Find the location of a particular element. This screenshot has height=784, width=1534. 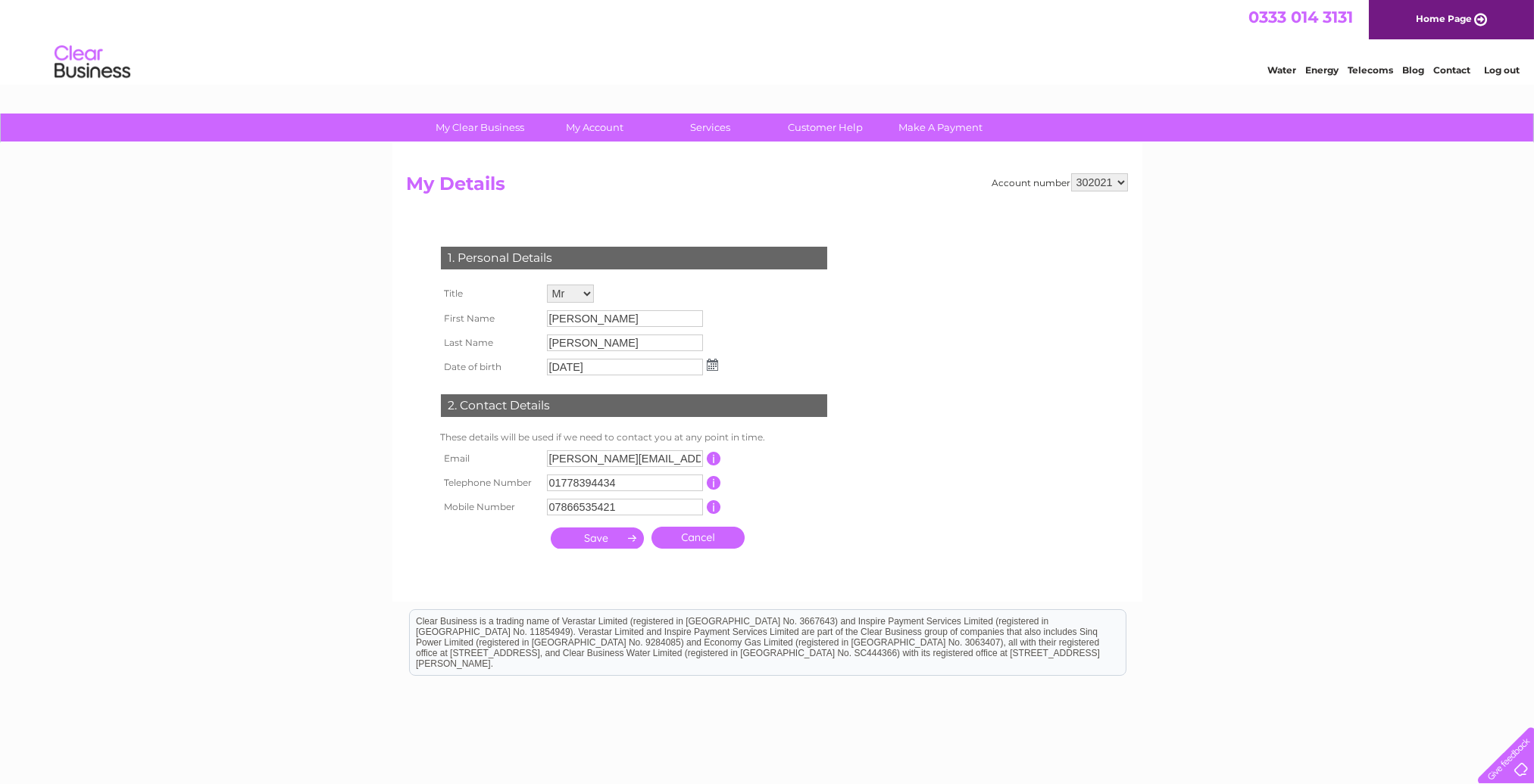

span: 0333 014 3131 is located at coordinates (1301, 17).